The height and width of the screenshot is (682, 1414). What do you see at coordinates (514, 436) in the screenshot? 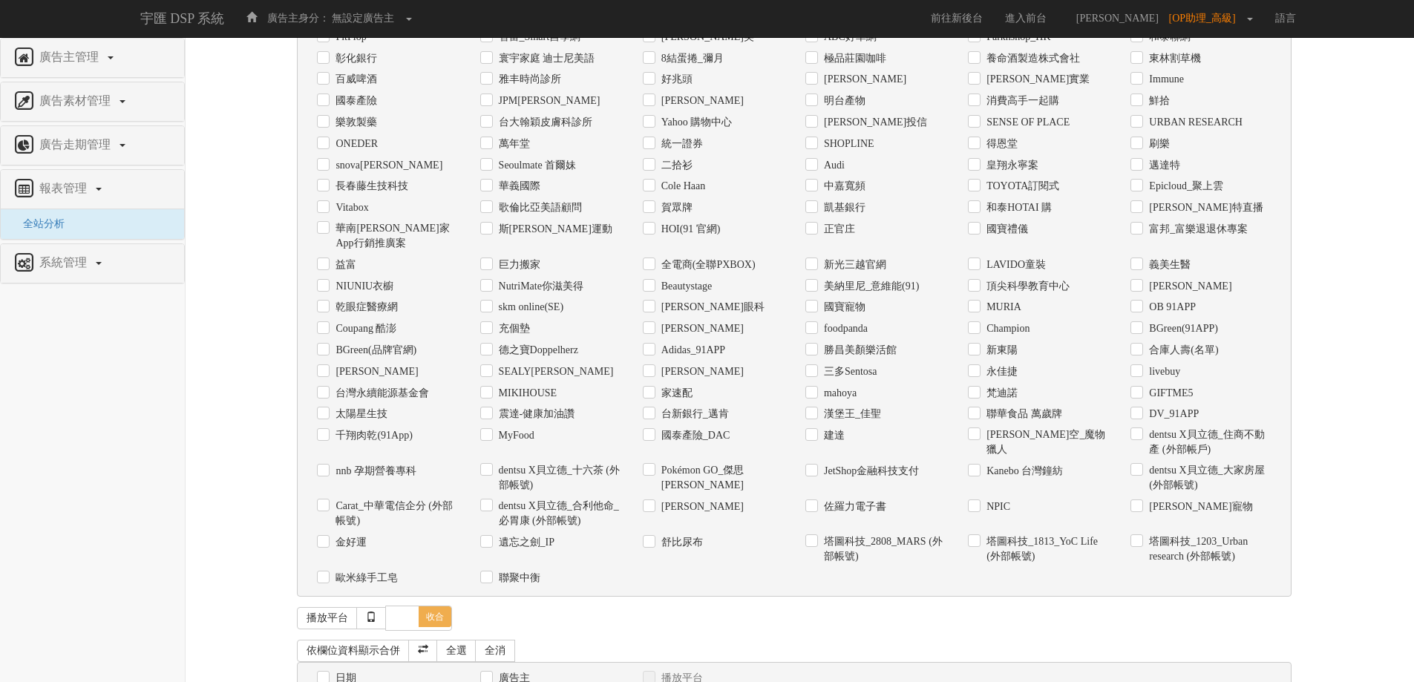
I see `label: MyFood` at bounding box center [514, 436].